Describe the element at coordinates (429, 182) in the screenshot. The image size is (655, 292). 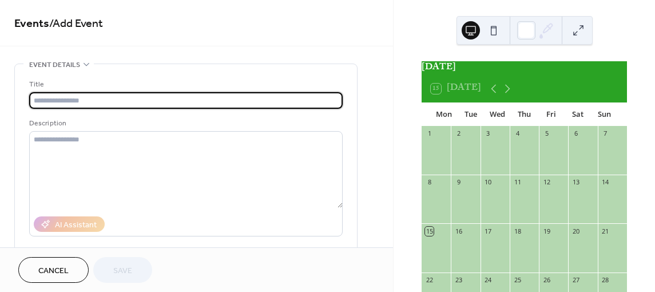
I see `div: 8` at that location.